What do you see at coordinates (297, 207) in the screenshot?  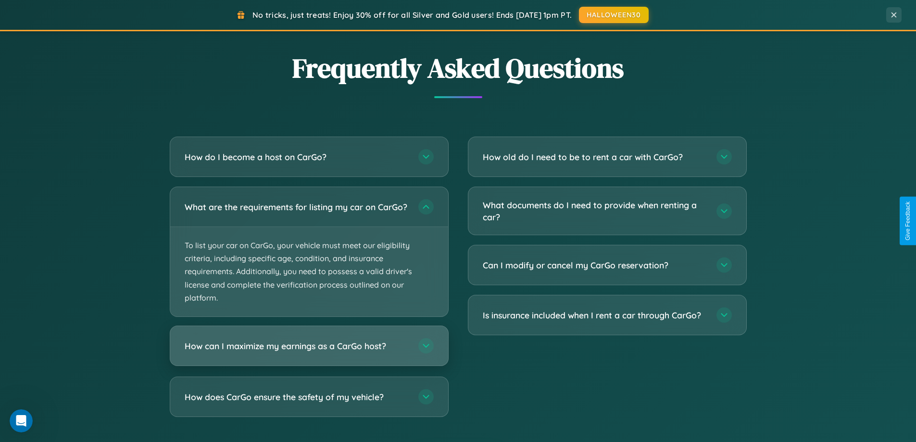 I see `h3: What are the requirements for listing my car on CarGo?` at bounding box center [297, 207].